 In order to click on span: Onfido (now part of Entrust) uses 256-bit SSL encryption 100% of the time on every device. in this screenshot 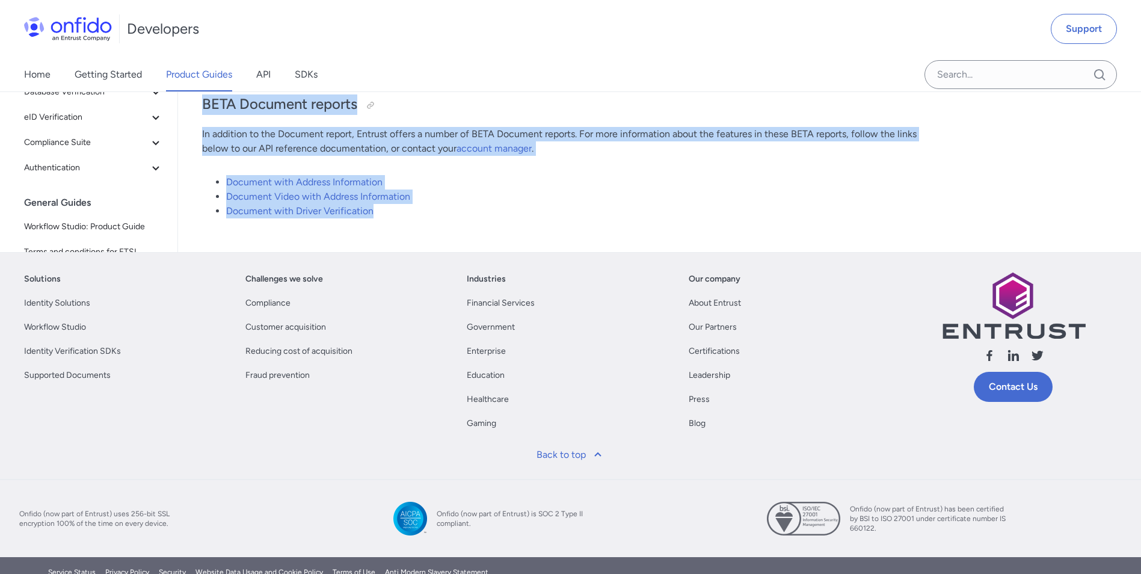, I will do `click(97, 519)`.